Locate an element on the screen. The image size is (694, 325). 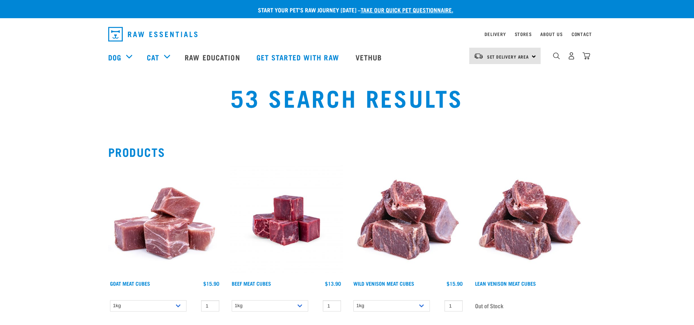
a: Vethub is located at coordinates (370, 57).